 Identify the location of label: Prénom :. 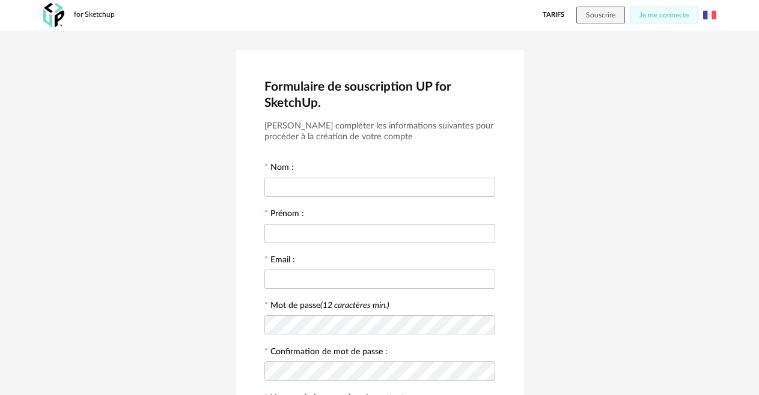
(284, 215).